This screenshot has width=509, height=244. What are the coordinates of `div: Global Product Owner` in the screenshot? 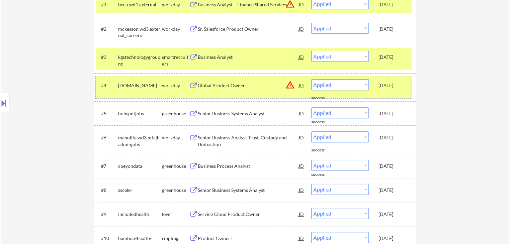 It's located at (248, 86).